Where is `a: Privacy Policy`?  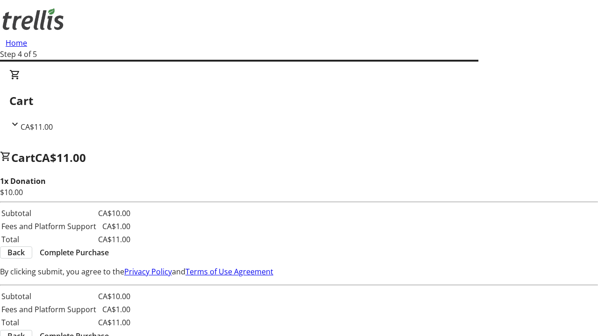
a: Privacy Policy is located at coordinates (148, 272).